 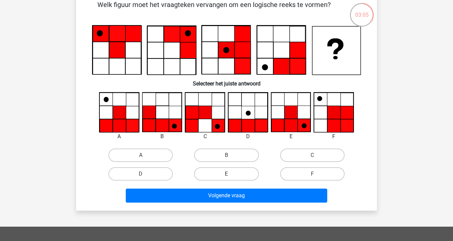 What do you see at coordinates (227, 196) in the screenshot?
I see `button: Volgende vraag` at bounding box center [227, 196].